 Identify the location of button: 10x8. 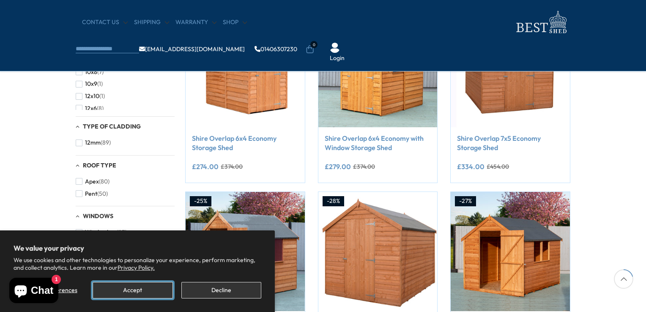
(90, 72).